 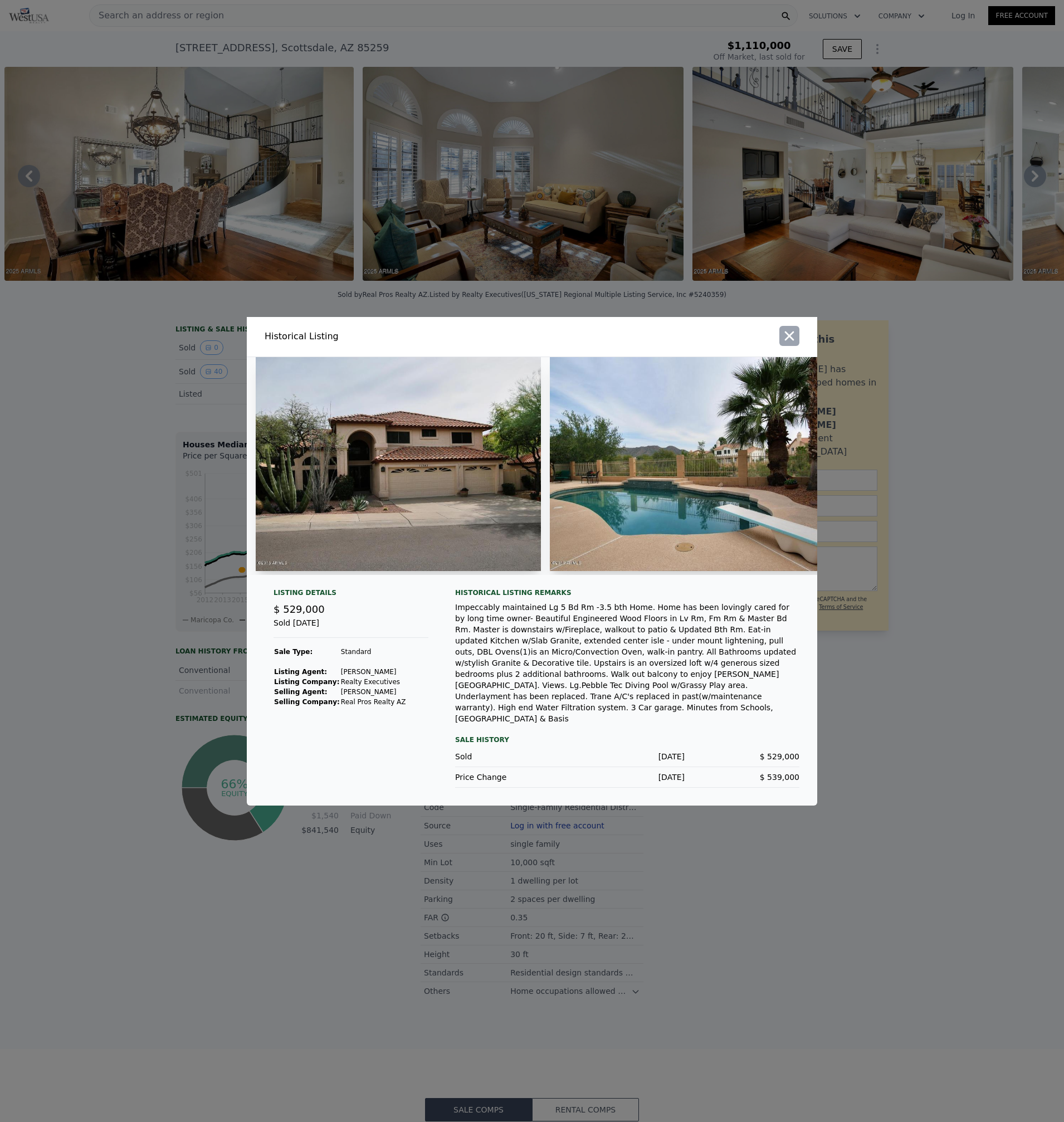 What do you see at coordinates (300, 671) in the screenshot?
I see `strong: Listing Agent:` at bounding box center [300, 671].